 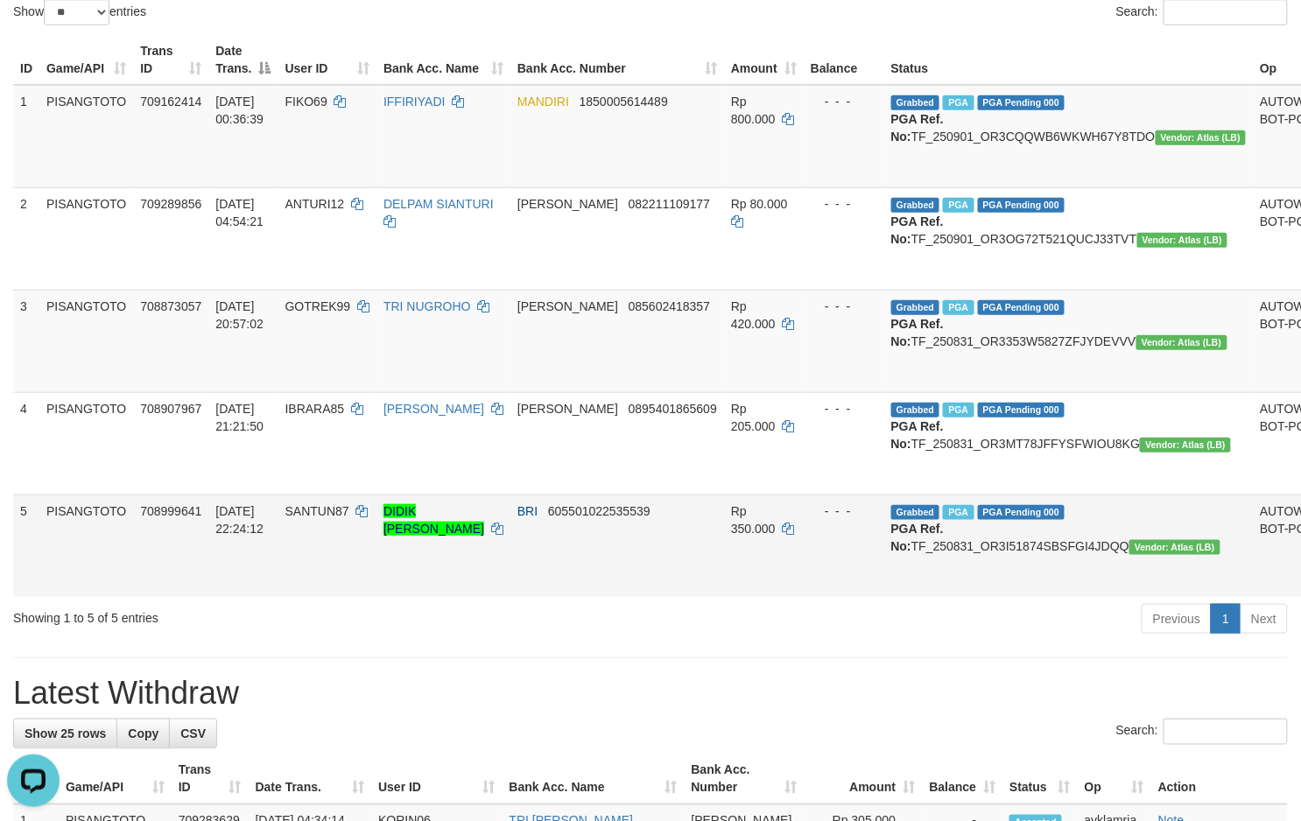 I want to click on span: BRI, so click(x=527, y=511).